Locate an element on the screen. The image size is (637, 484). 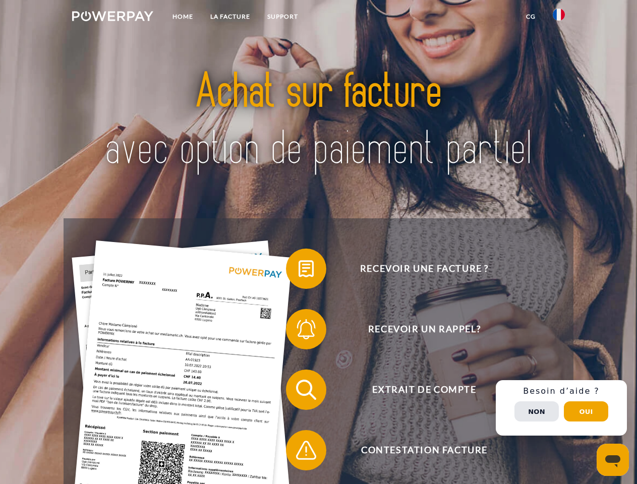
a: Support is located at coordinates (282, 17).